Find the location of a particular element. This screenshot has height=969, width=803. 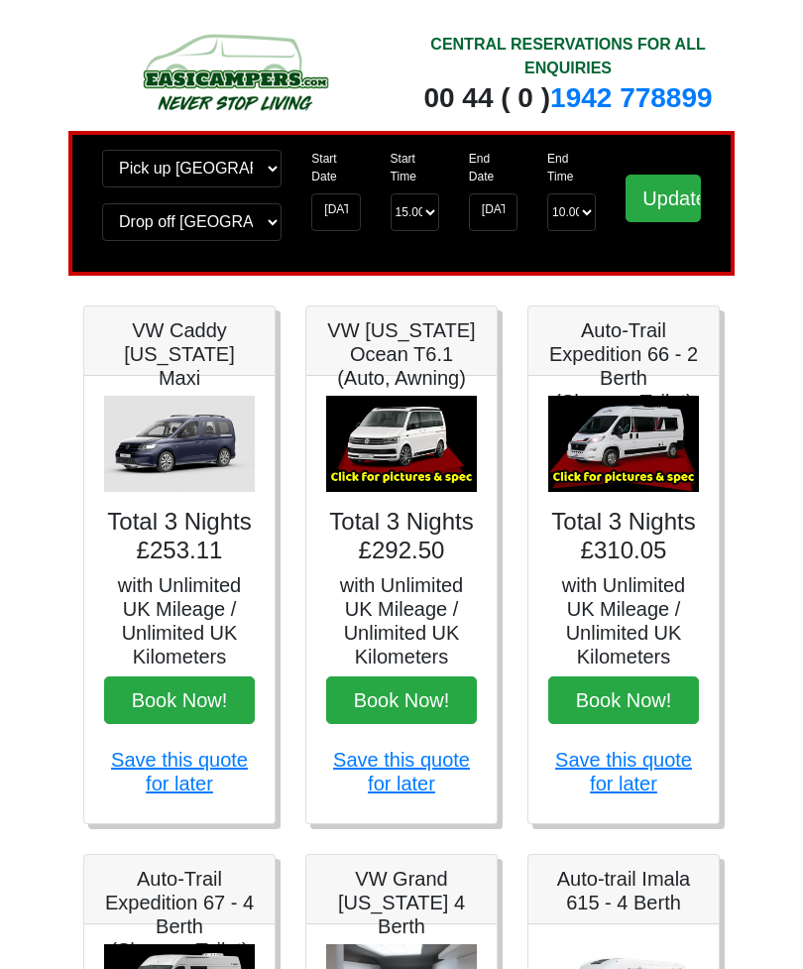

label: Start Date is located at coordinates (335, 168).